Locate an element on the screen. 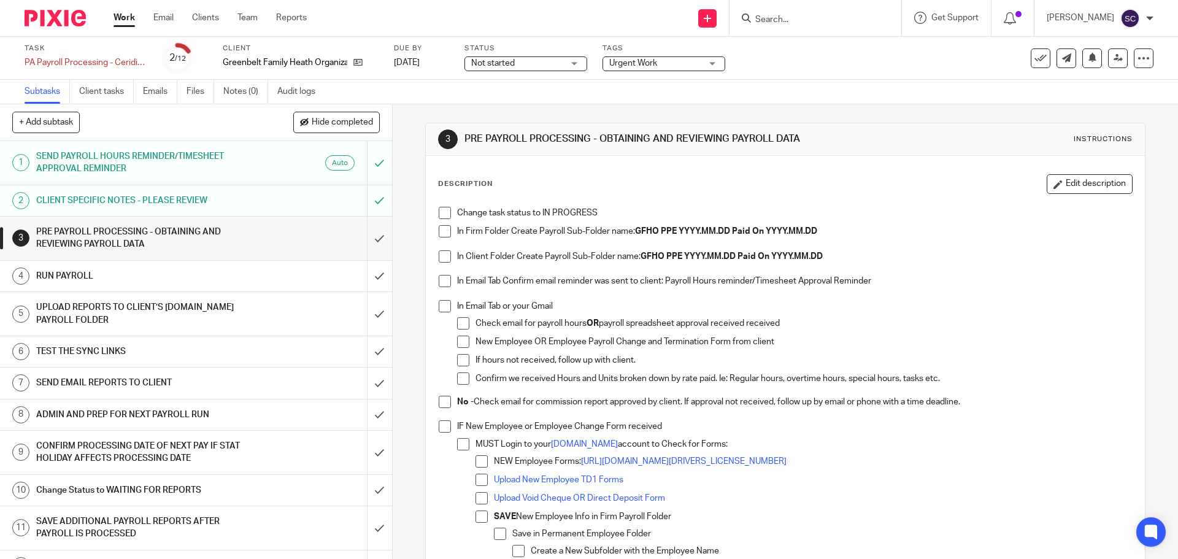 This screenshot has height=559, width=1178. h1: ADMIN AND PREP FOR NEXT PAYROLL RUN is located at coordinates (142, 415).